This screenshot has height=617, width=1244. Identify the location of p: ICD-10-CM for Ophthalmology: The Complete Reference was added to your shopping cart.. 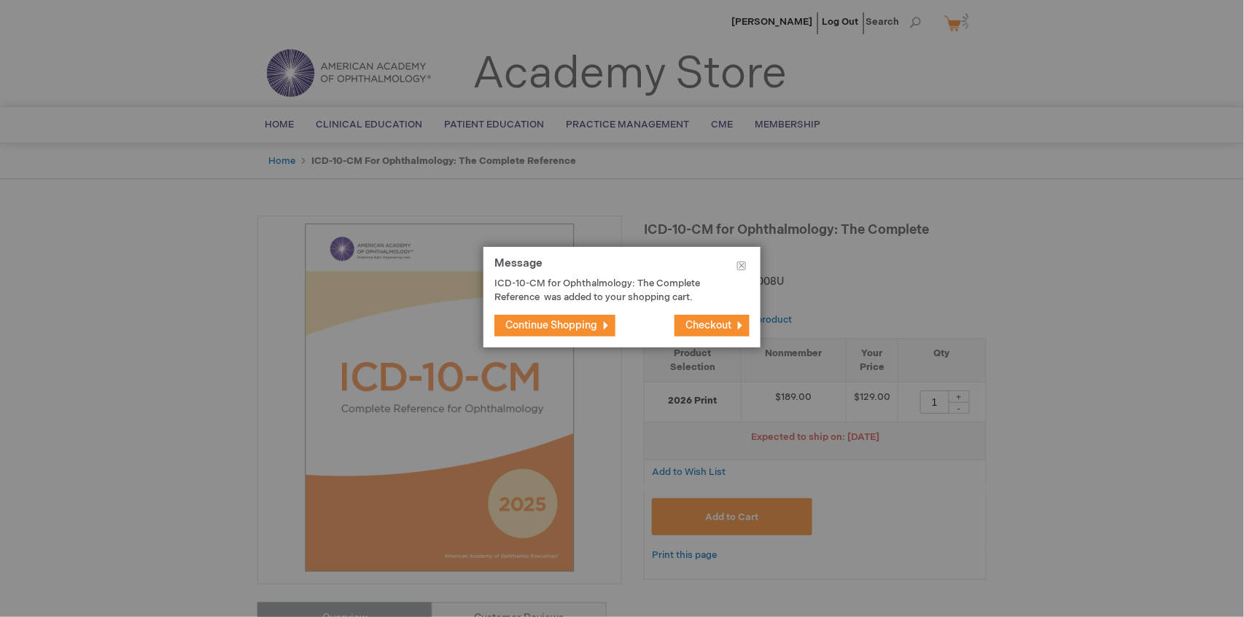
(611, 290).